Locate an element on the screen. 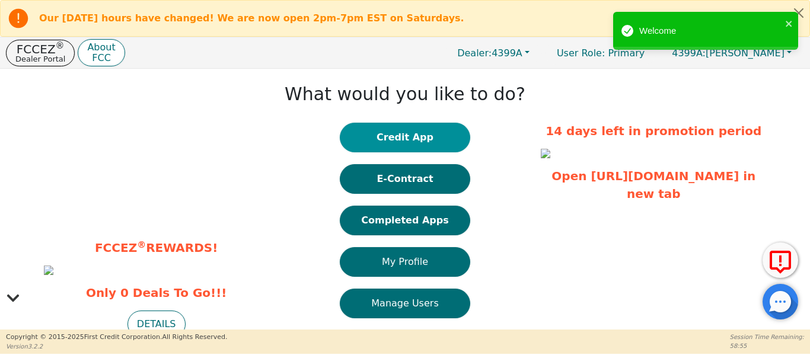 Image resolution: width=810 pixels, height=355 pixels. button: Manage Users is located at coordinates (405, 303).